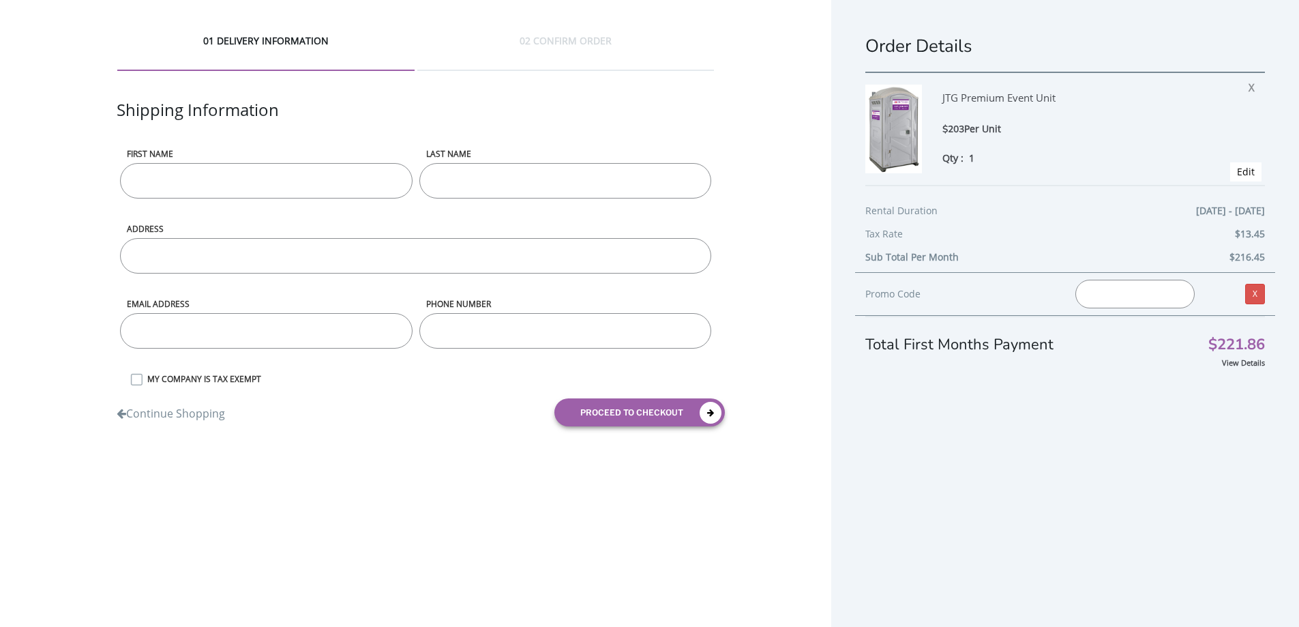  I want to click on a: View Details, so click(1243, 362).